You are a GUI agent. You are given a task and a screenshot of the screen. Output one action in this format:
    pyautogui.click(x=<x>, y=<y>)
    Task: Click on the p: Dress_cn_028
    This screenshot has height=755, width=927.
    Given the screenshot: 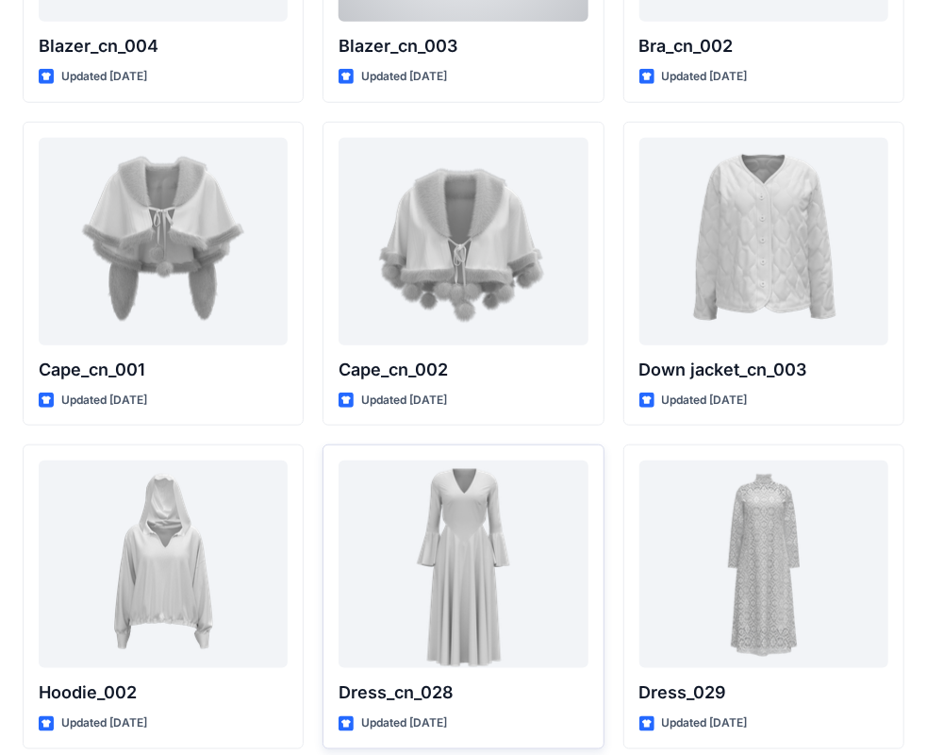 What is the action you would take?
    pyautogui.click(x=463, y=692)
    